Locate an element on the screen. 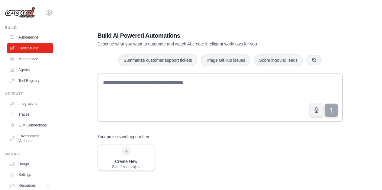 The width and height of the screenshot is (382, 190). a: Automations is located at coordinates (30, 37).